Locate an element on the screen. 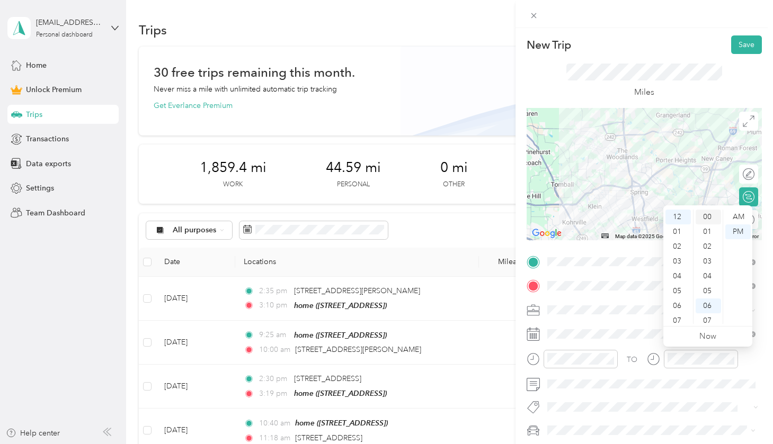  div: 12 is located at coordinates (678, 217).